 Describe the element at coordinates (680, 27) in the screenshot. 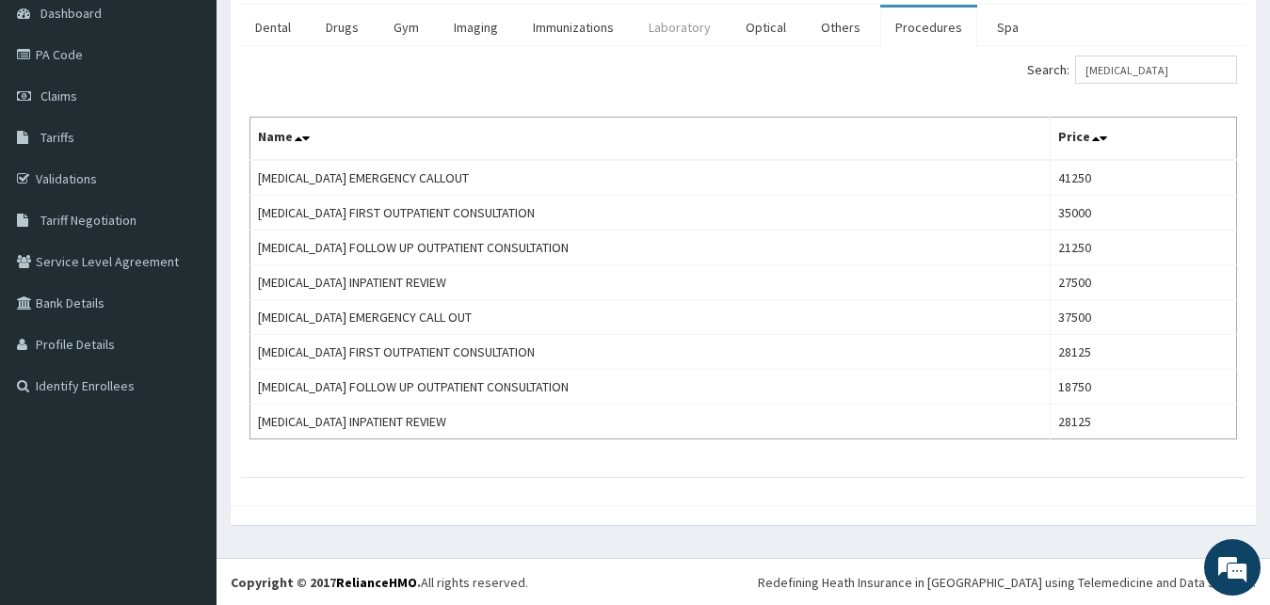

I see `a: Laboratory` at that location.